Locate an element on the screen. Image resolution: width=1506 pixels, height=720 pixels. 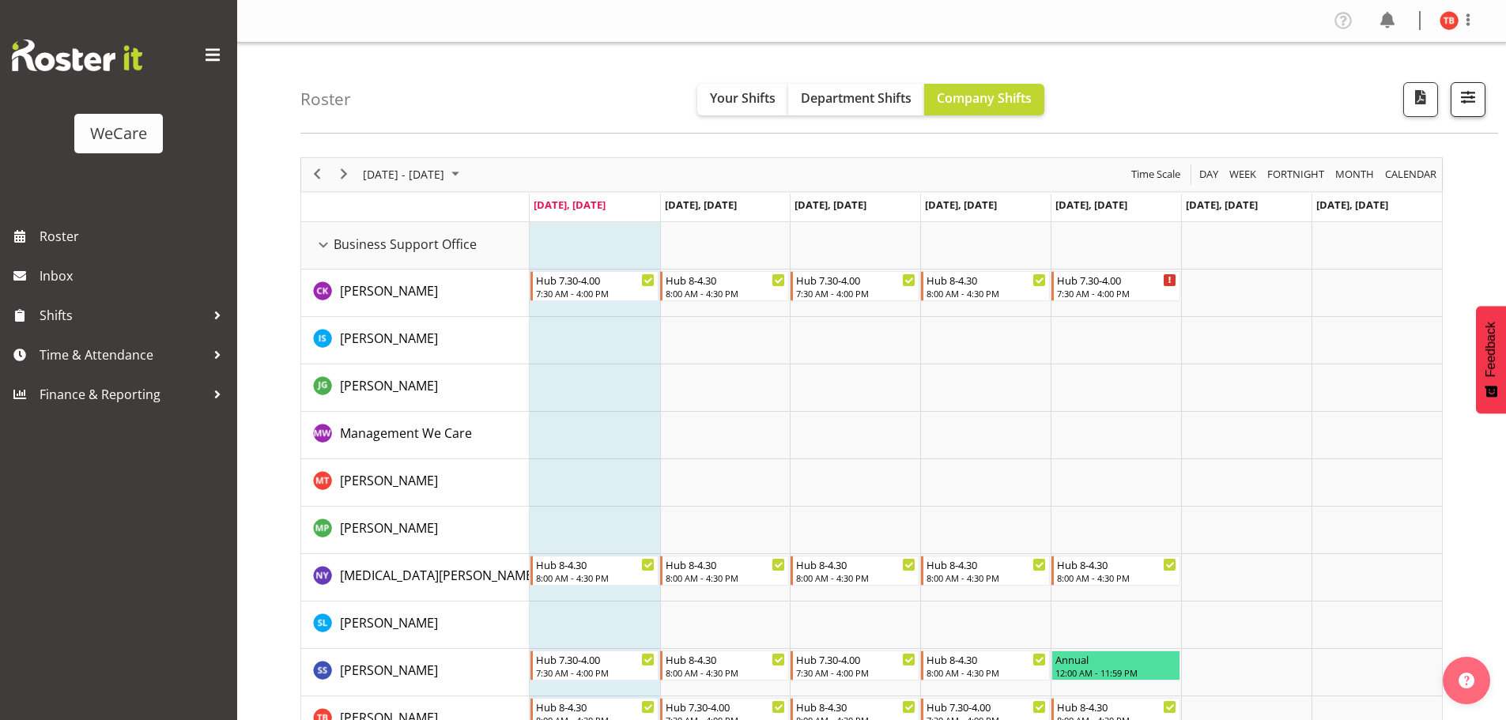
td: Isabel Simcox resource is located at coordinates (415, 341).